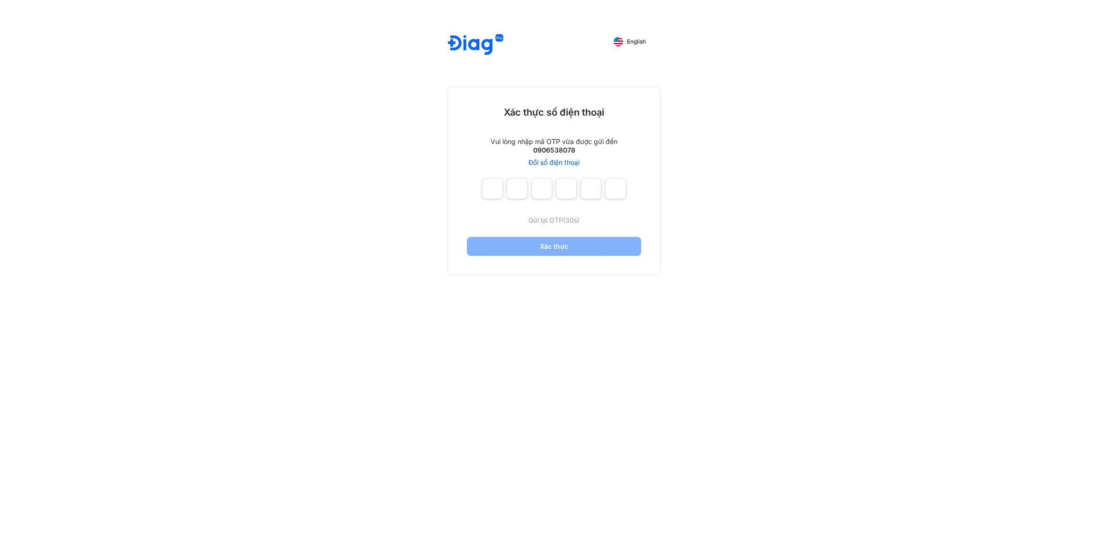 The image size is (1108, 552). I want to click on button: Xác thực, so click(554, 246).